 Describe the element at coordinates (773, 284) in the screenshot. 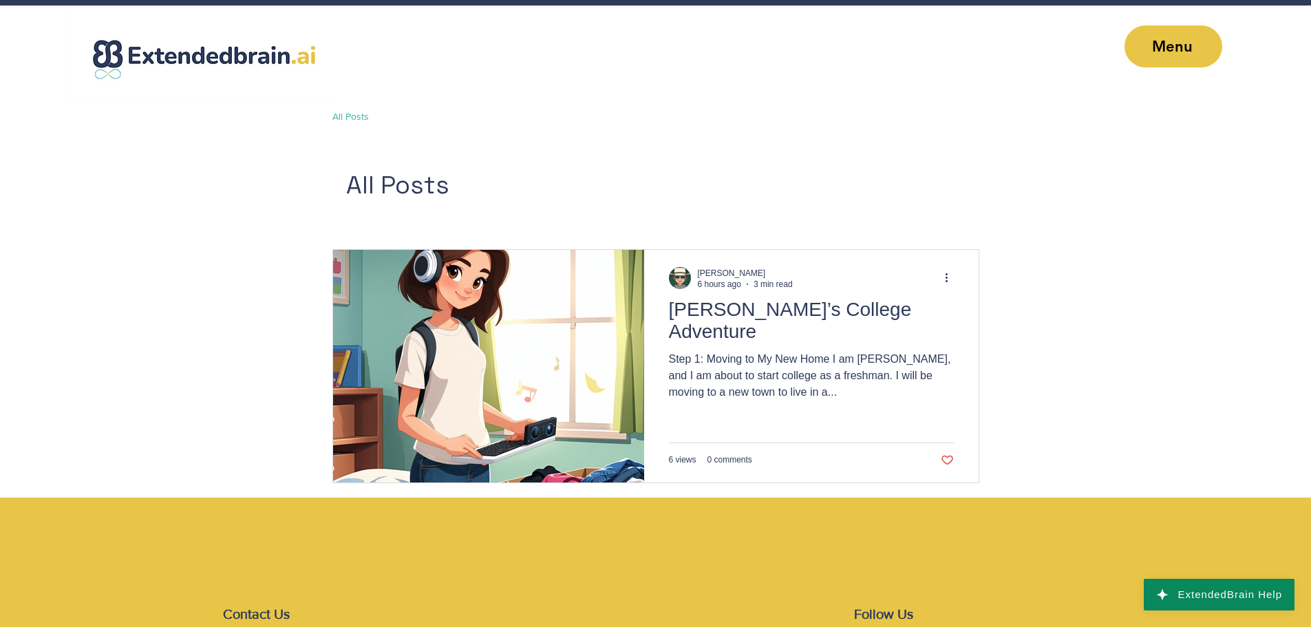

I see `span: 3 min read` at that location.